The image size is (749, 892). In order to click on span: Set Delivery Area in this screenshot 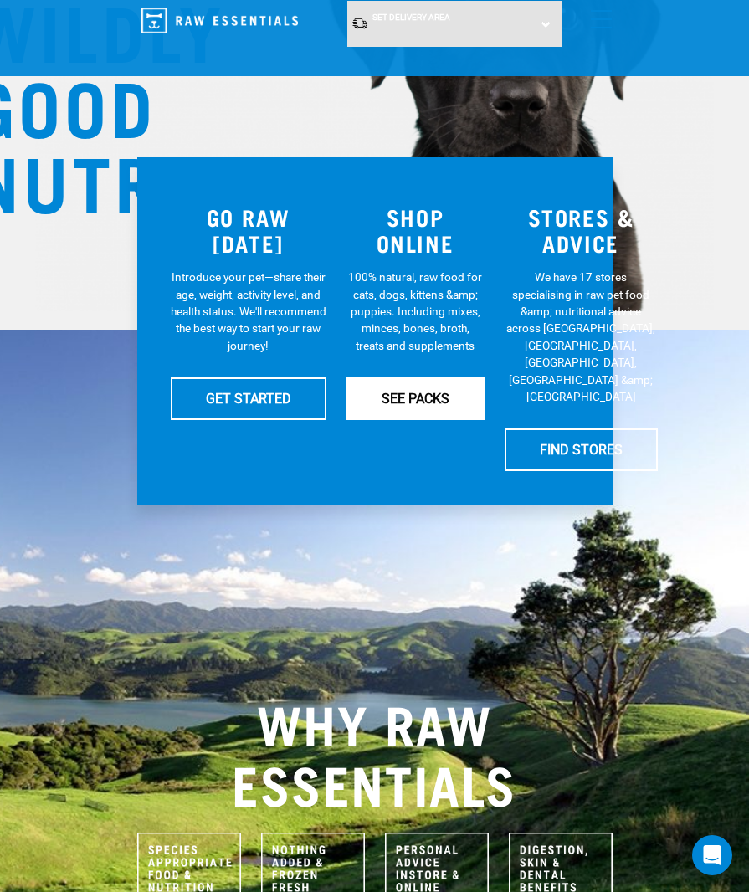, I will do `click(411, 17)`.